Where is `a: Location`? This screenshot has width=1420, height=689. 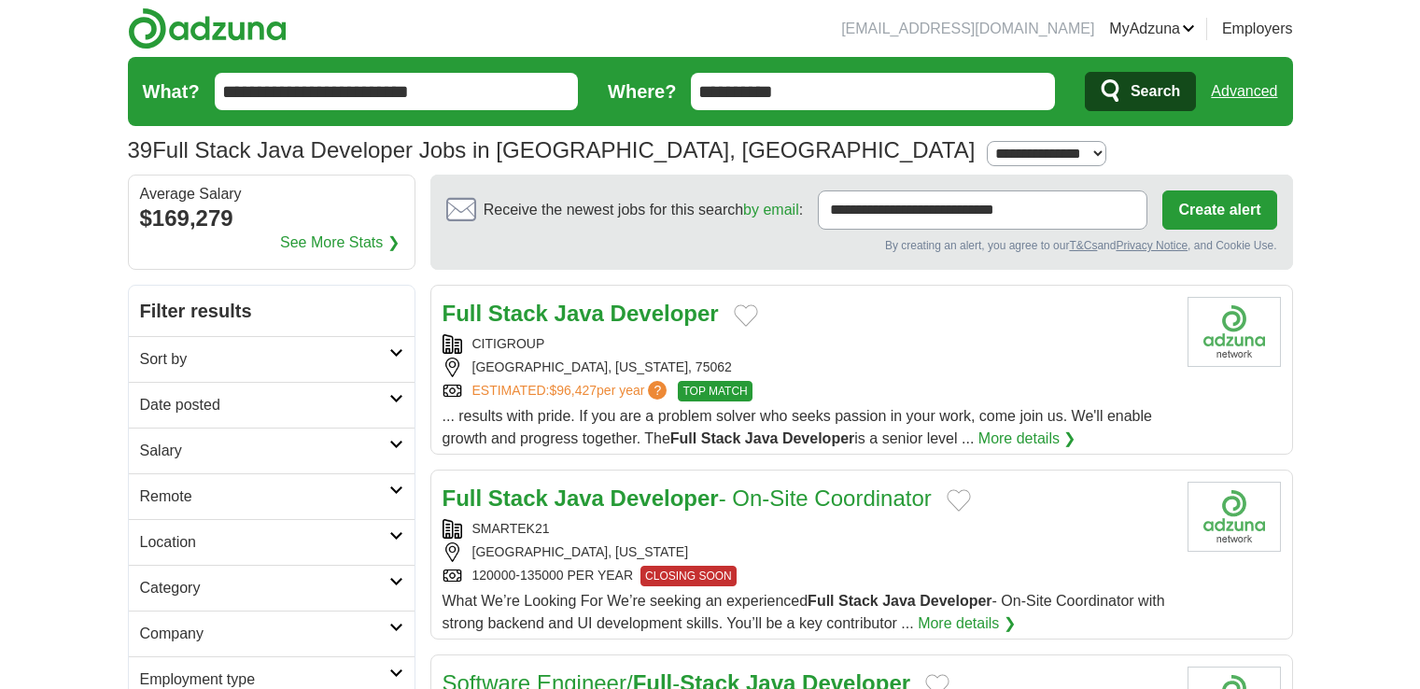
a: Location is located at coordinates (272, 541).